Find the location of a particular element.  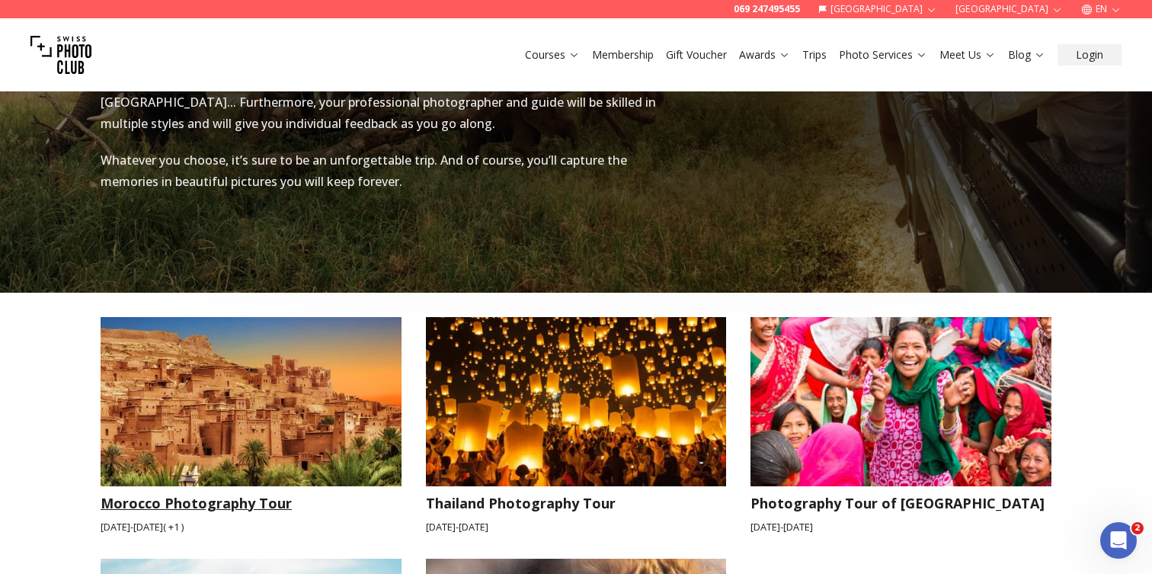

a: Trips is located at coordinates (815, 55).